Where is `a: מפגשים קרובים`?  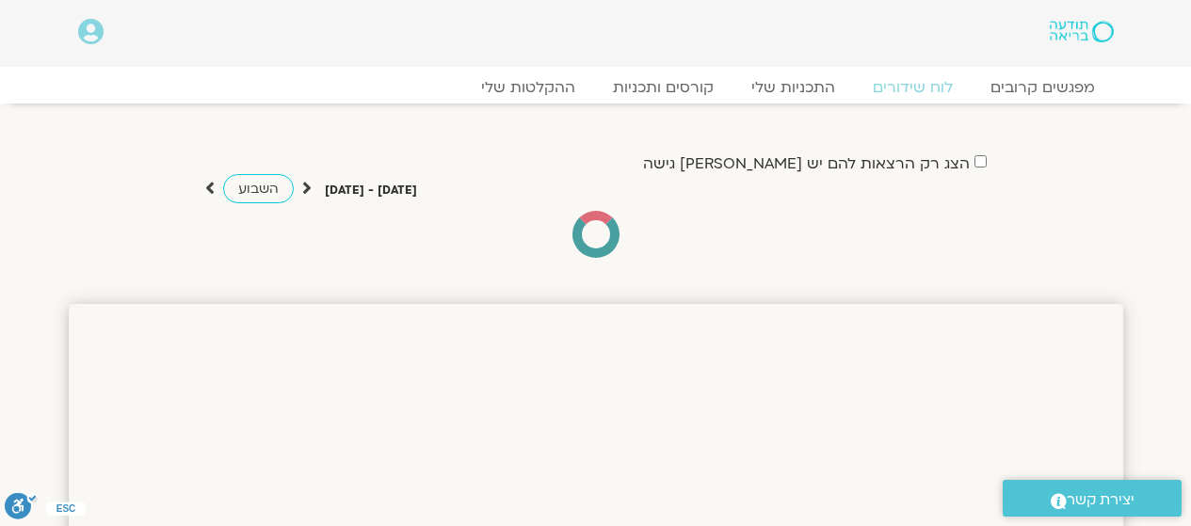 a: מפגשים קרובים is located at coordinates (1042, 88).